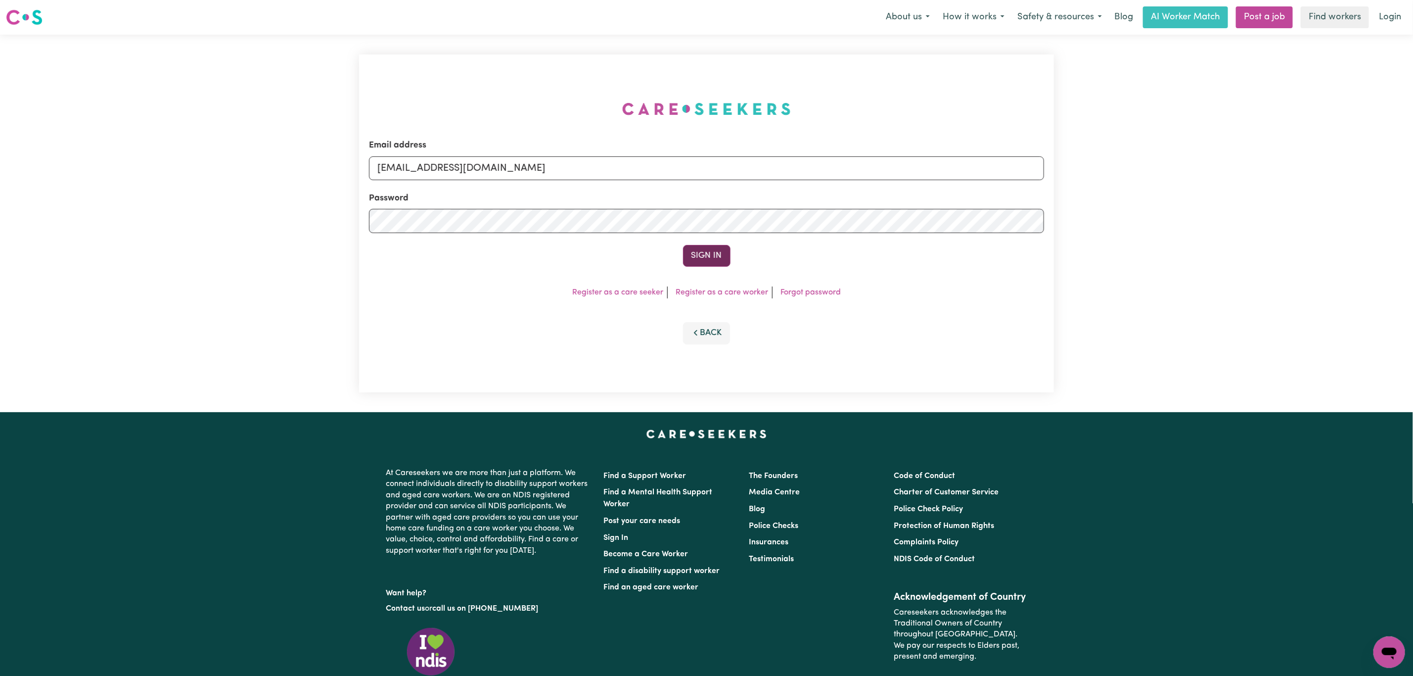 Image resolution: width=1413 pixels, height=676 pixels. I want to click on label: Password, so click(389, 198).